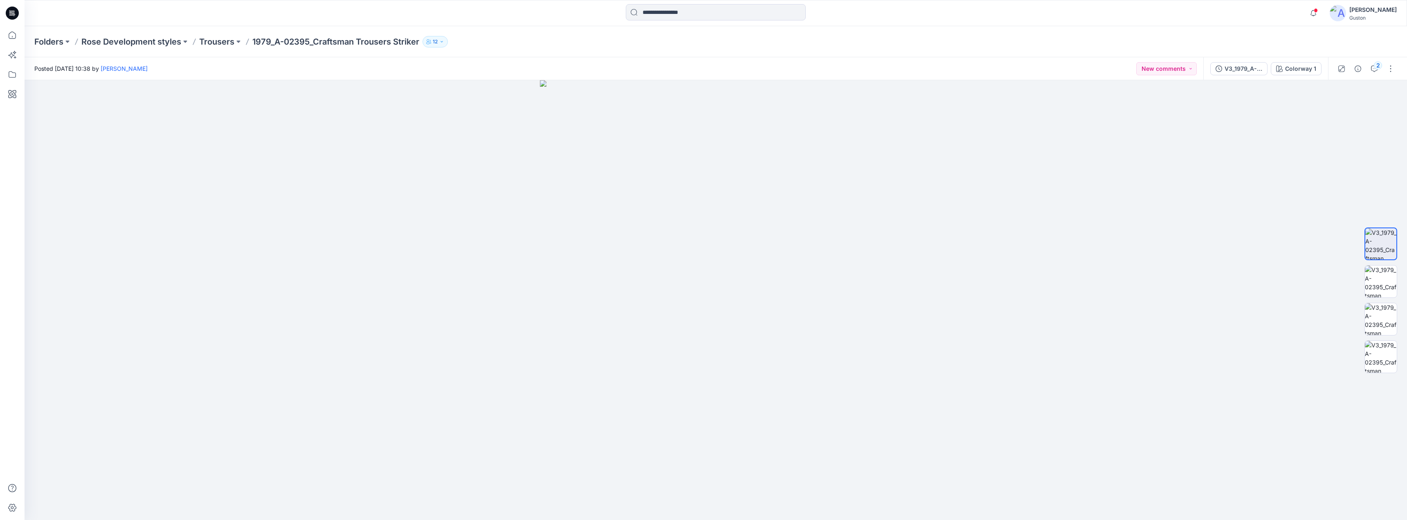 This screenshot has width=1407, height=520. What do you see at coordinates (131, 42) in the screenshot?
I see `p: Rose Development styles` at bounding box center [131, 42].